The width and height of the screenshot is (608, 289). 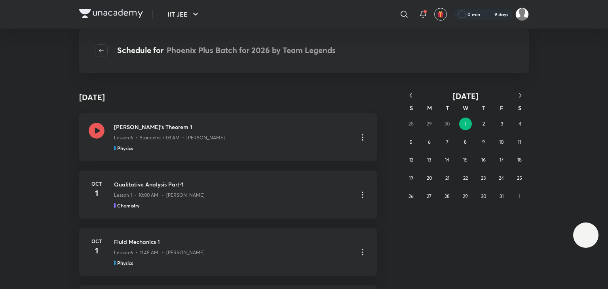 What do you see at coordinates (429, 142) in the screenshot?
I see `button: October 6, 2025` at bounding box center [429, 142].